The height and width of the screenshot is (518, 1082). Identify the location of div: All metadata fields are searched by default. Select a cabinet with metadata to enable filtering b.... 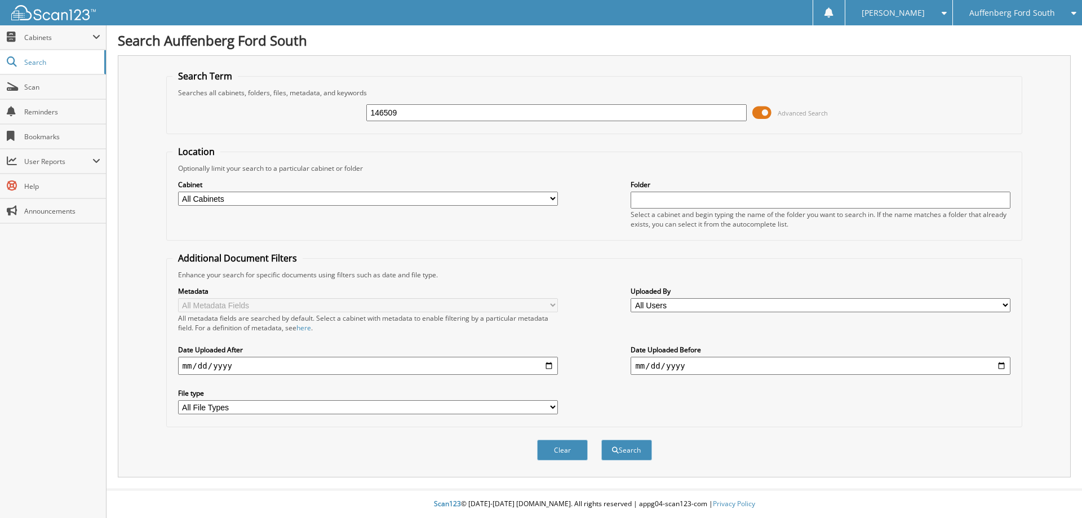
(368, 323).